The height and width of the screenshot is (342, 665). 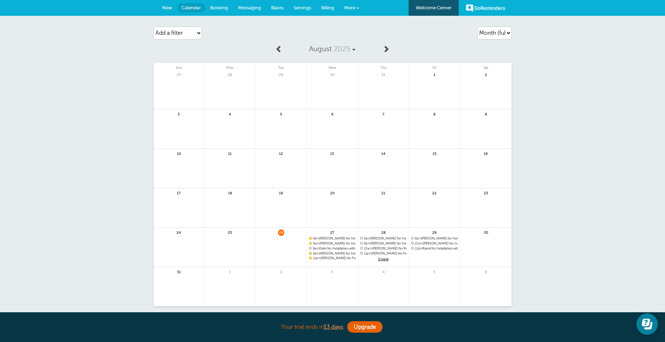 What do you see at coordinates (328, 8) in the screenshot?
I see `span: Billing` at bounding box center [328, 8].